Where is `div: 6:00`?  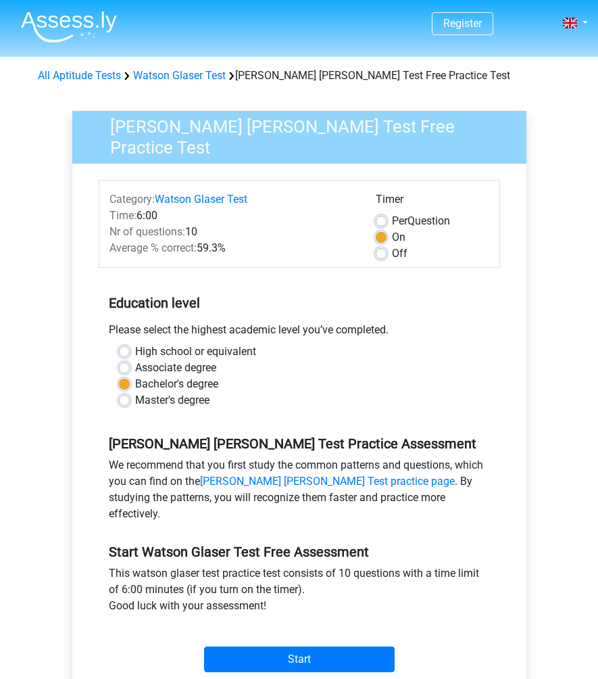 div: 6:00 is located at coordinates (232, 216).